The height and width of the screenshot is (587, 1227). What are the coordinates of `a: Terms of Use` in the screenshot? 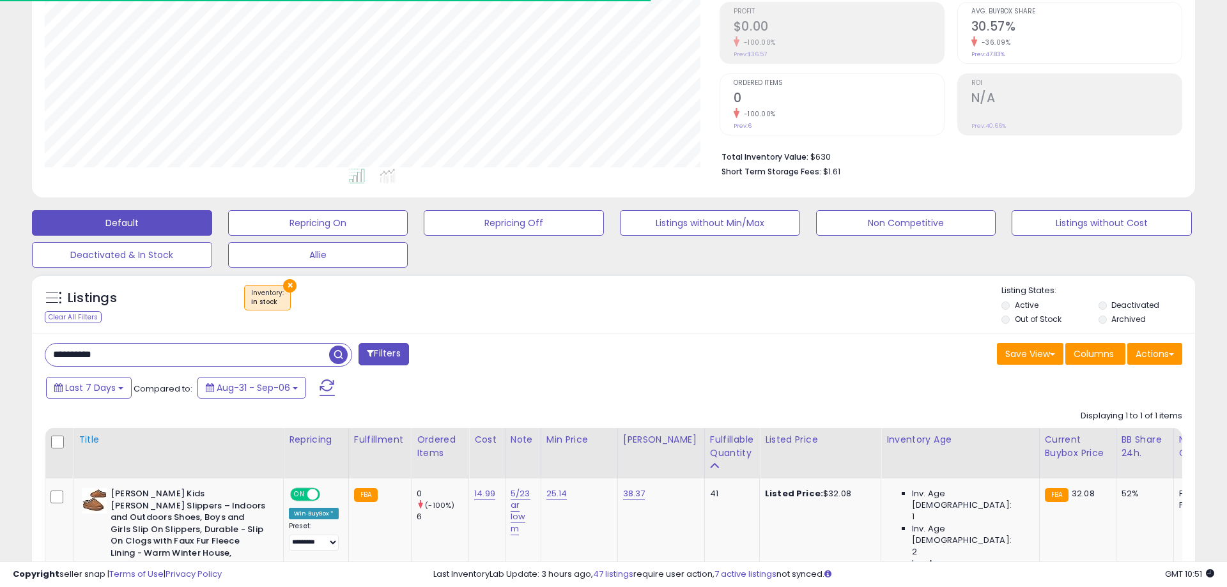 It's located at (136, 574).